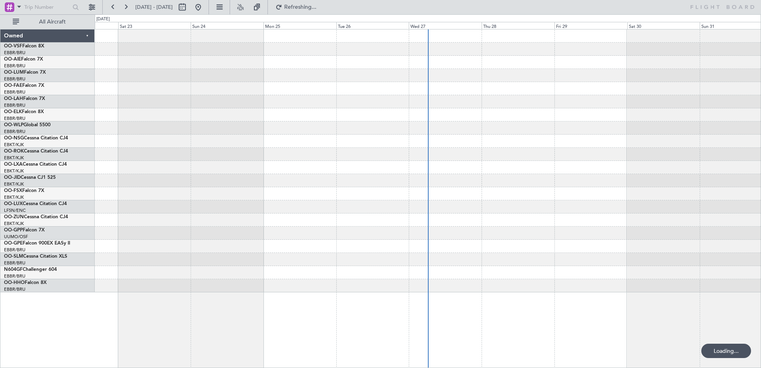 The image size is (761, 368). Describe the element at coordinates (13, 112) in the screenshot. I see `span: OO-ELK` at that location.